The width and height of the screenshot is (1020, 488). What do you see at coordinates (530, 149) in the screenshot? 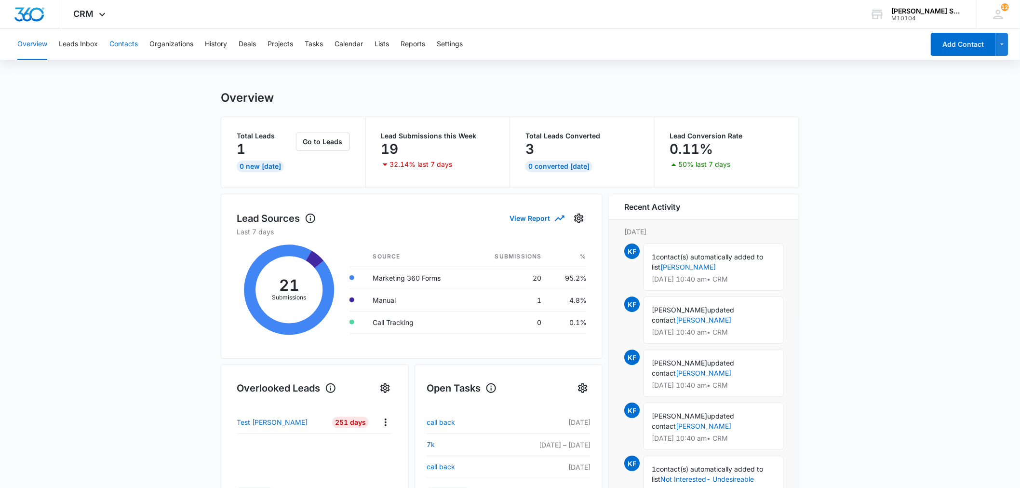
I see `p: 3` at bounding box center [530, 149].